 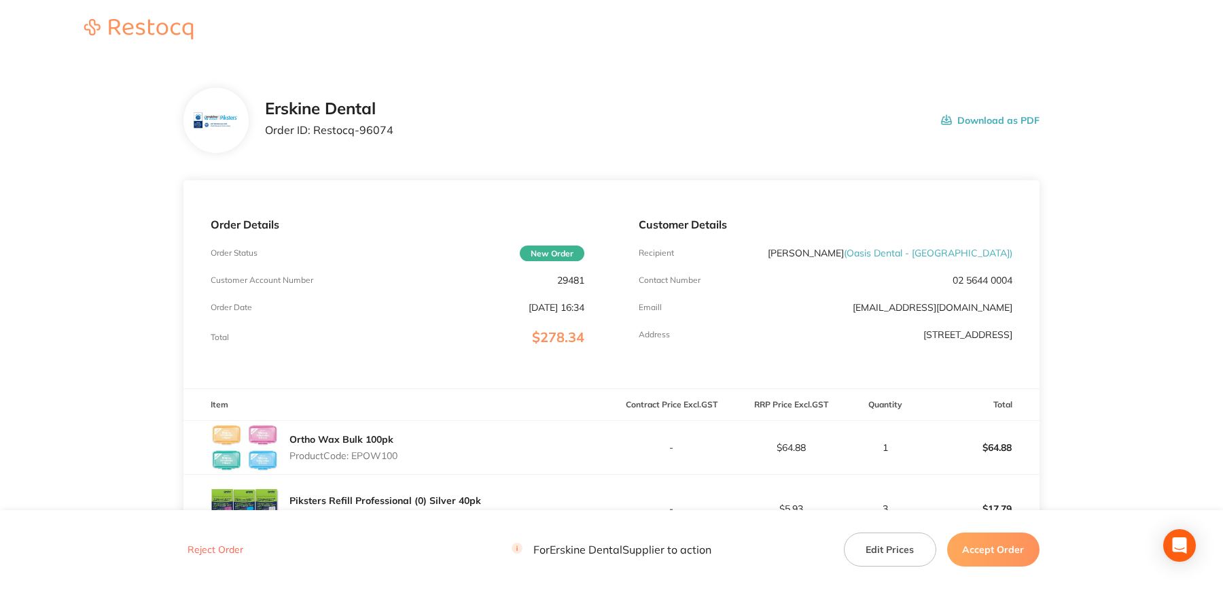 What do you see at coordinates (398, 224) in the screenshot?
I see `p: Order Details` at bounding box center [398, 224].